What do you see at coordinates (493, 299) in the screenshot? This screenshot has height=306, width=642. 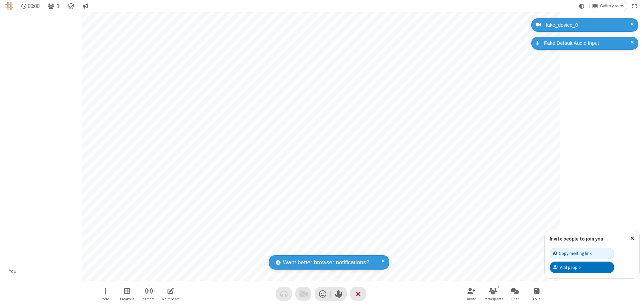 I see `span: Participants` at bounding box center [493, 299].